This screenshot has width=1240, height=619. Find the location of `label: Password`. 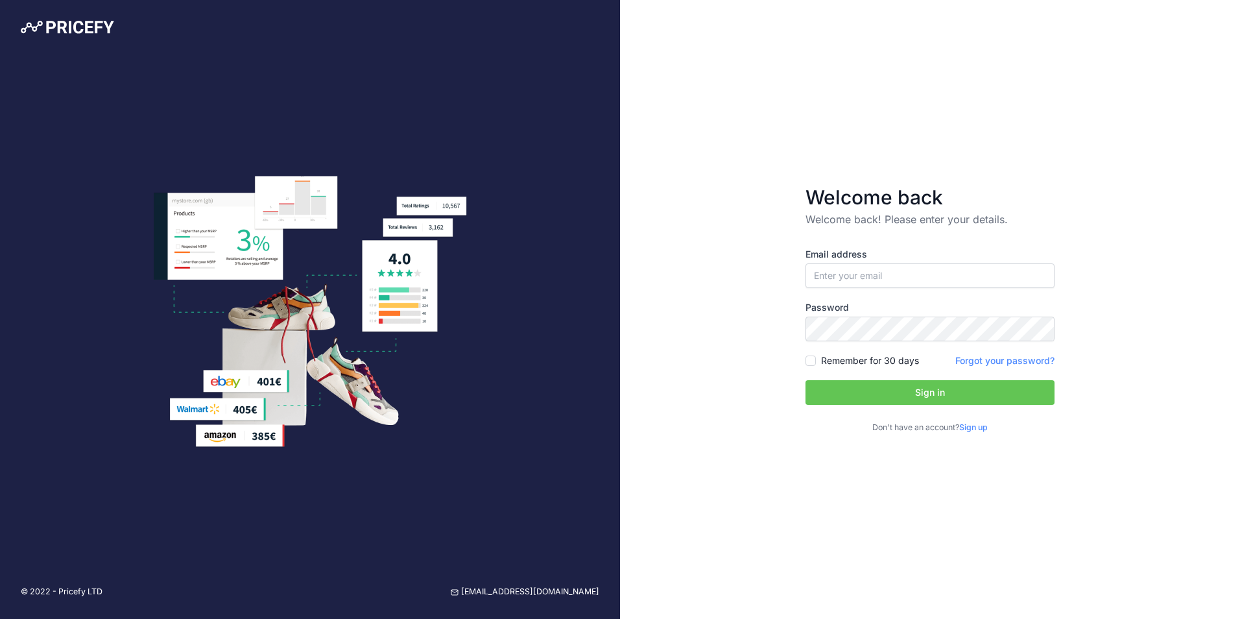

label: Password is located at coordinates (930, 307).